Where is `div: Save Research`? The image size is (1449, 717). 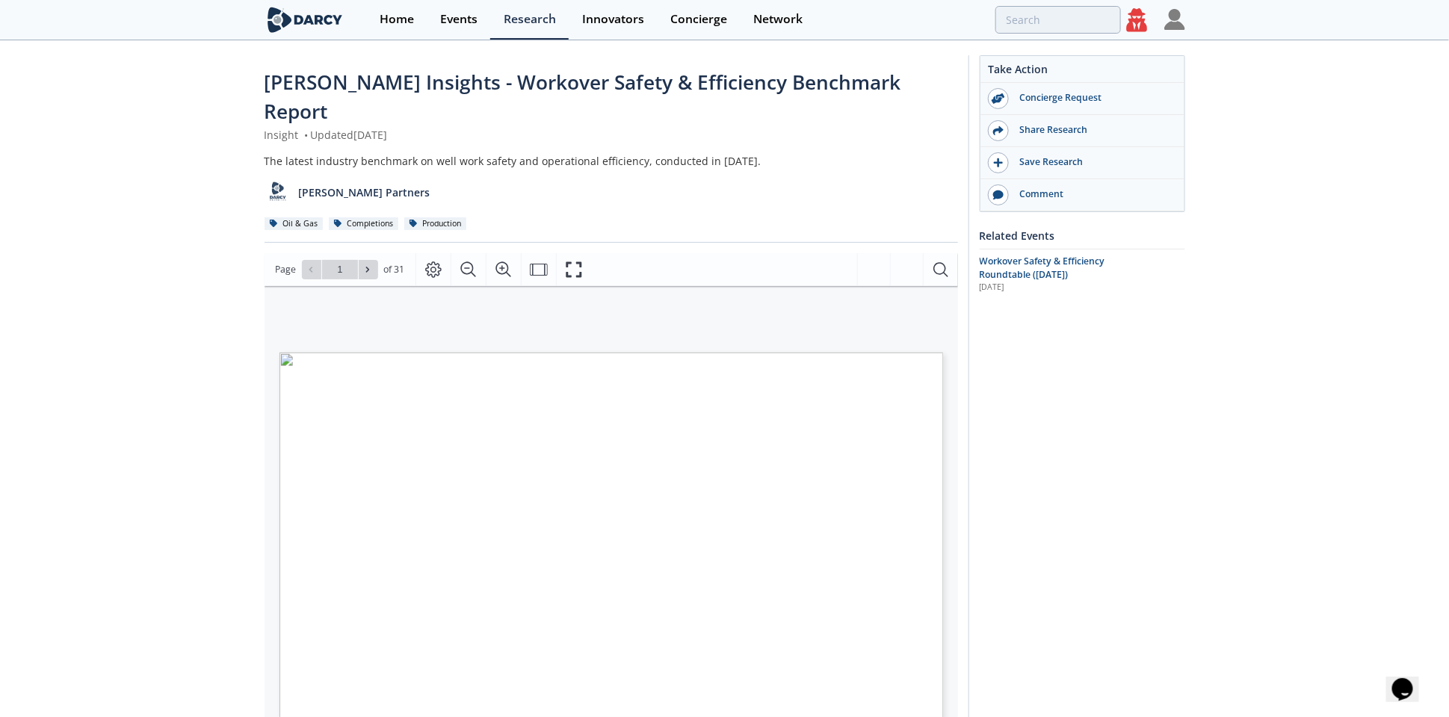 div: Save Research is located at coordinates (1093, 162).